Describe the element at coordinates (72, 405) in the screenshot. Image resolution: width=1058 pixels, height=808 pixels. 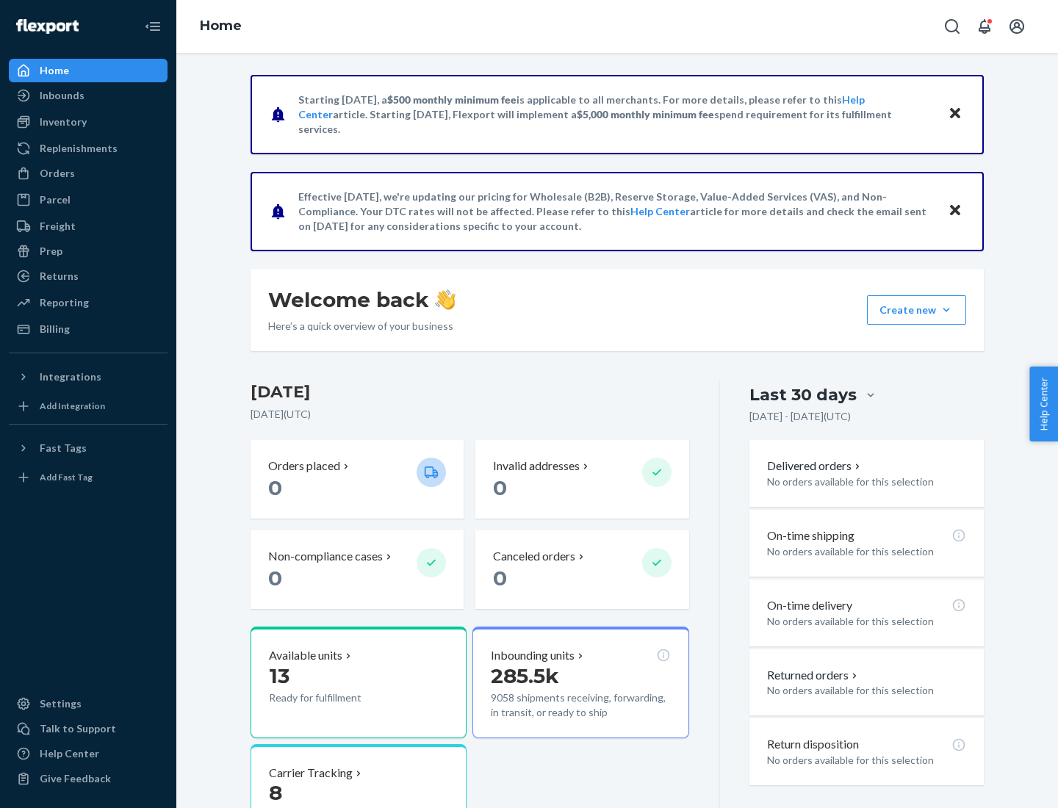
I see `div: Add Integration` at that location.